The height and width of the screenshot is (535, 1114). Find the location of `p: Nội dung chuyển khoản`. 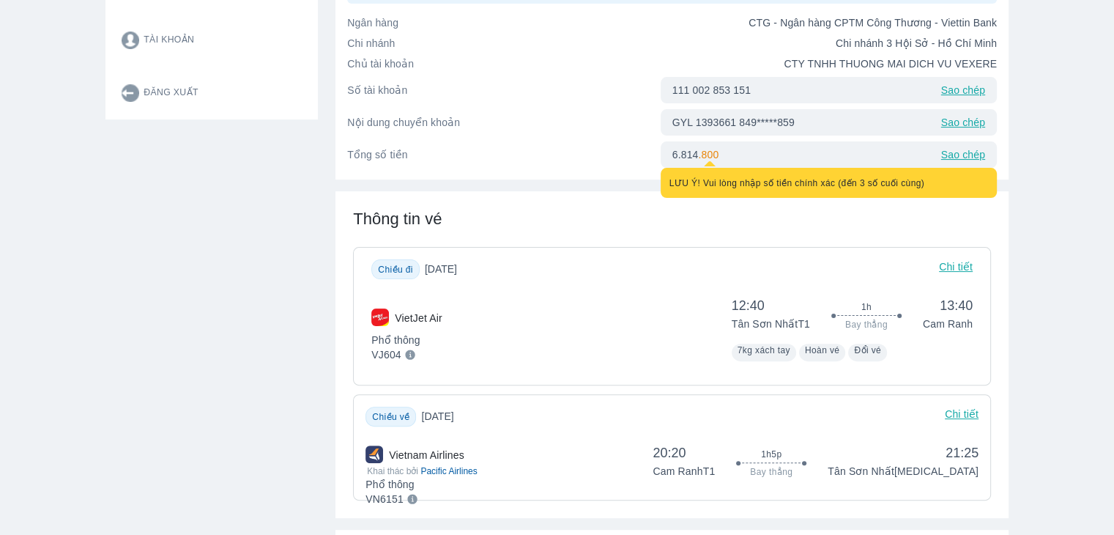

p: Nội dung chuyển khoản is located at coordinates (503, 122).